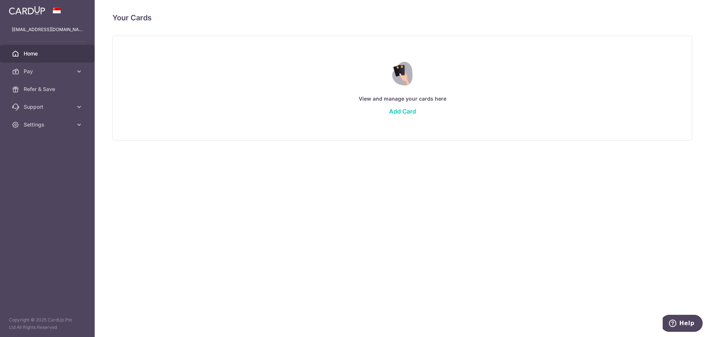 This screenshot has height=337, width=710. I want to click on p: View and manage your cards here, so click(402, 99).